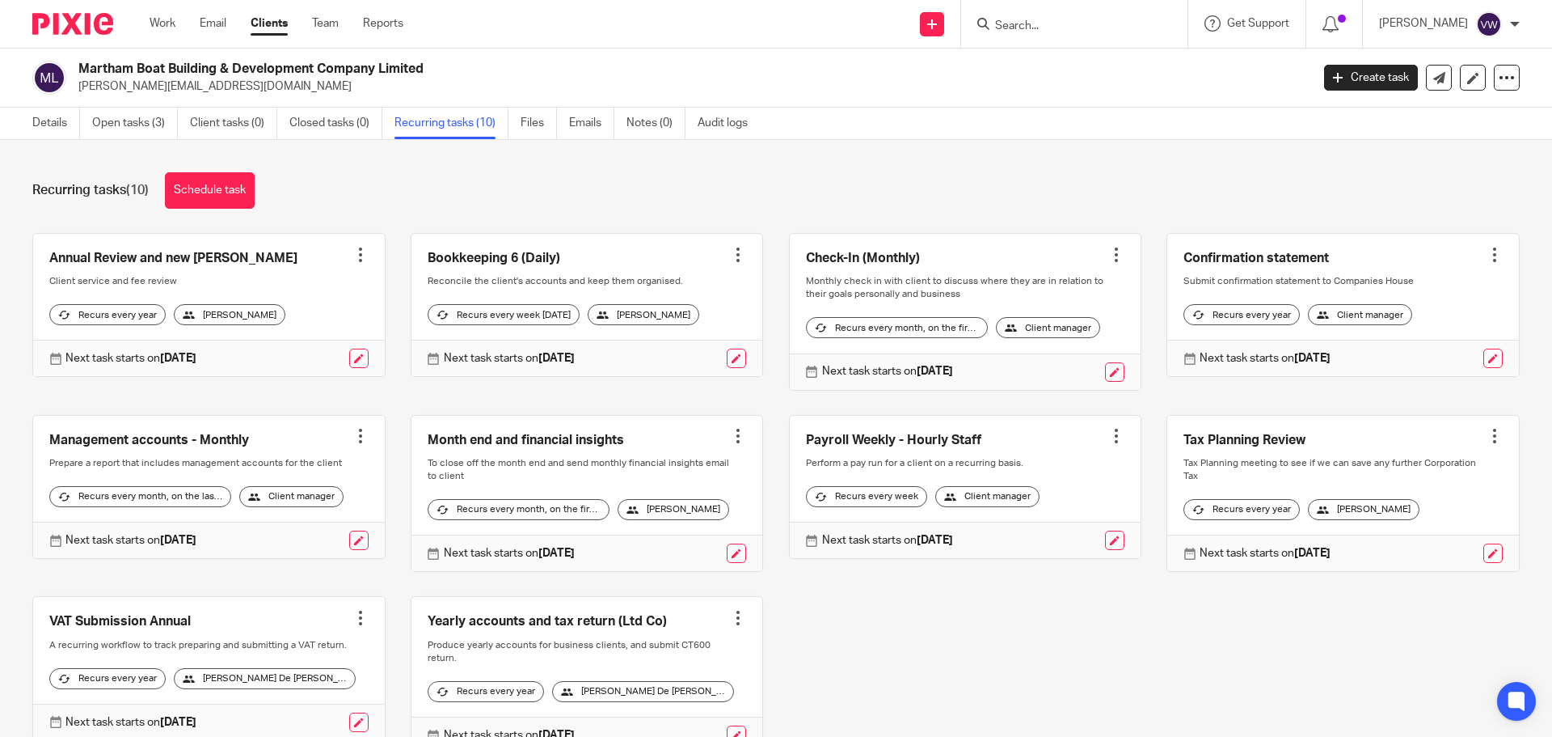 The width and height of the screenshot is (1552, 737). What do you see at coordinates (336, 123) in the screenshot?
I see `a: Closed tasks (0)` at bounding box center [336, 123].